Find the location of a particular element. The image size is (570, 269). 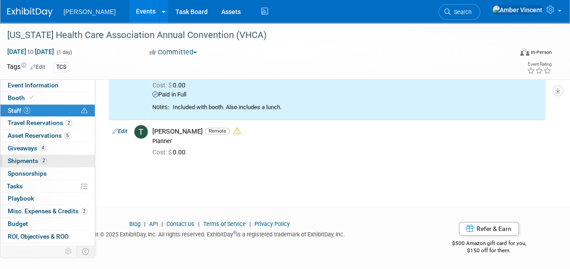

div: TCS is located at coordinates (61, 67).